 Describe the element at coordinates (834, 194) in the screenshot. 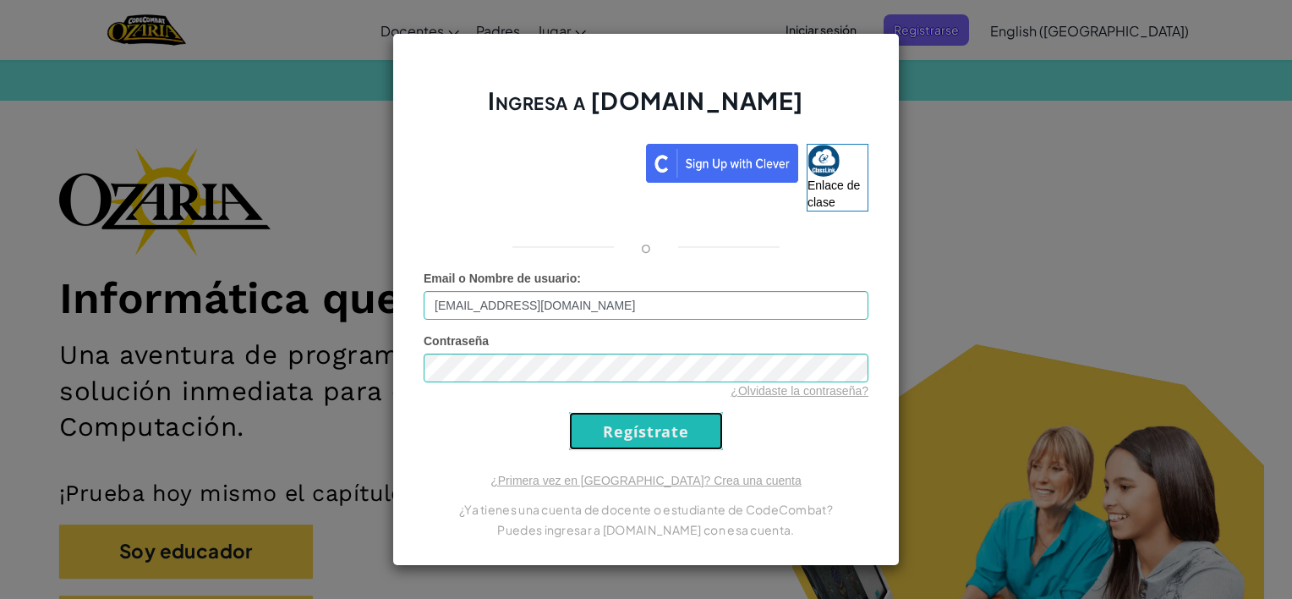

I see `span: Enlace de clase` at that location.